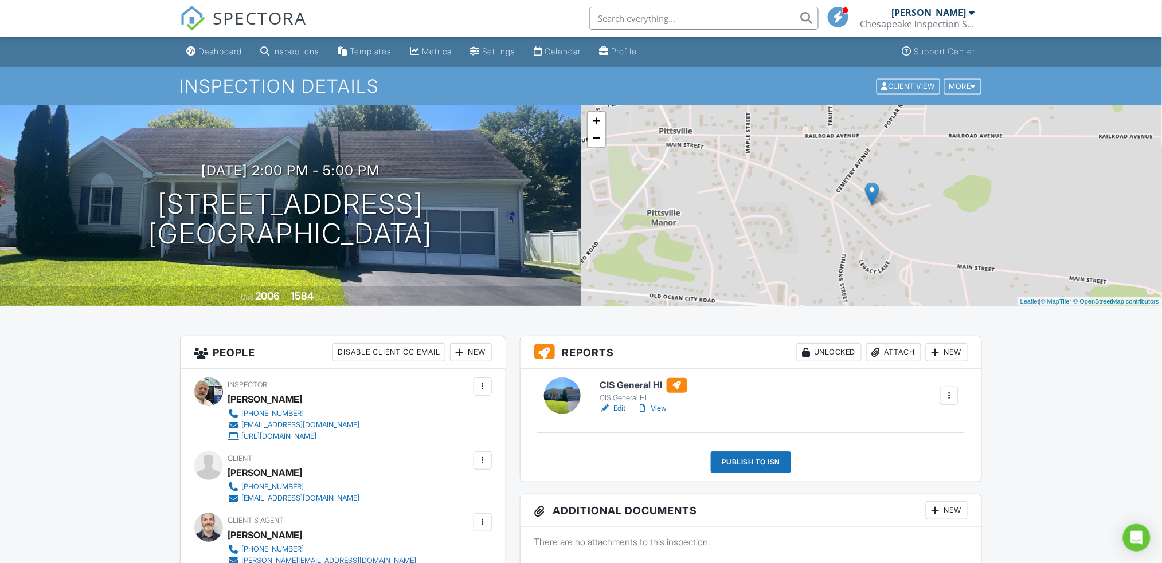  I want to click on div: Metrics, so click(437, 51).